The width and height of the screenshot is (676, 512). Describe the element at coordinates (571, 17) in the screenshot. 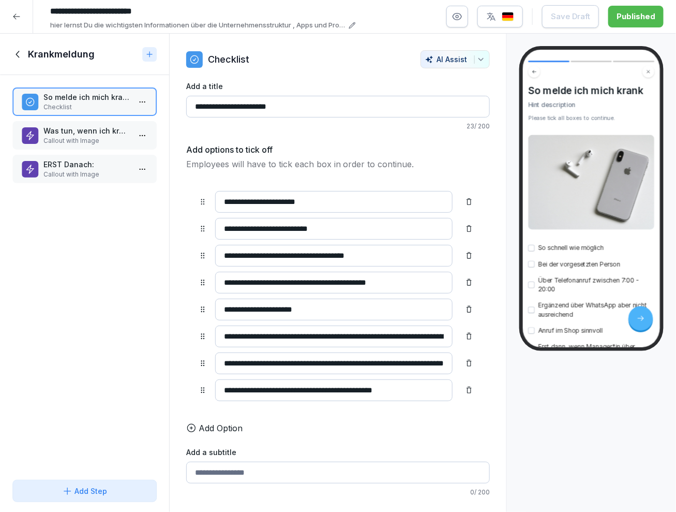

I see `button: Save Draft` at that location.